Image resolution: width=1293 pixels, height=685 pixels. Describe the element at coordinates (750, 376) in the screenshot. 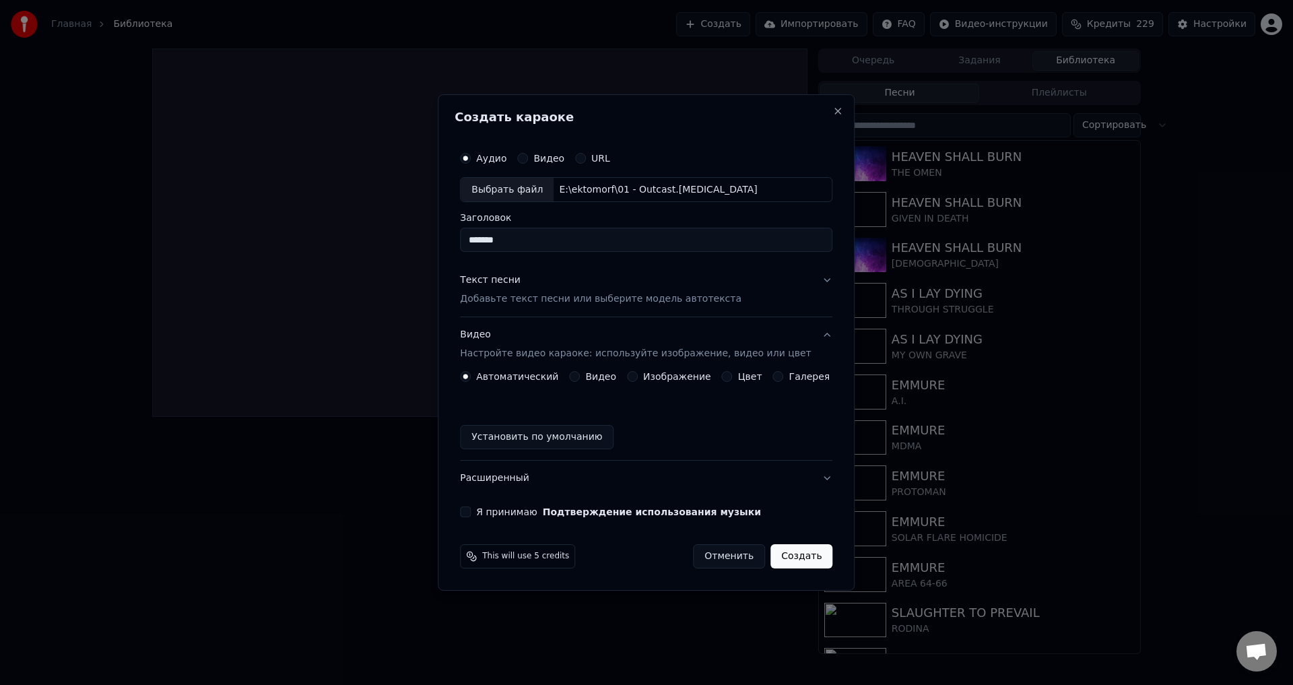

I see `label: Цвет` at that location.